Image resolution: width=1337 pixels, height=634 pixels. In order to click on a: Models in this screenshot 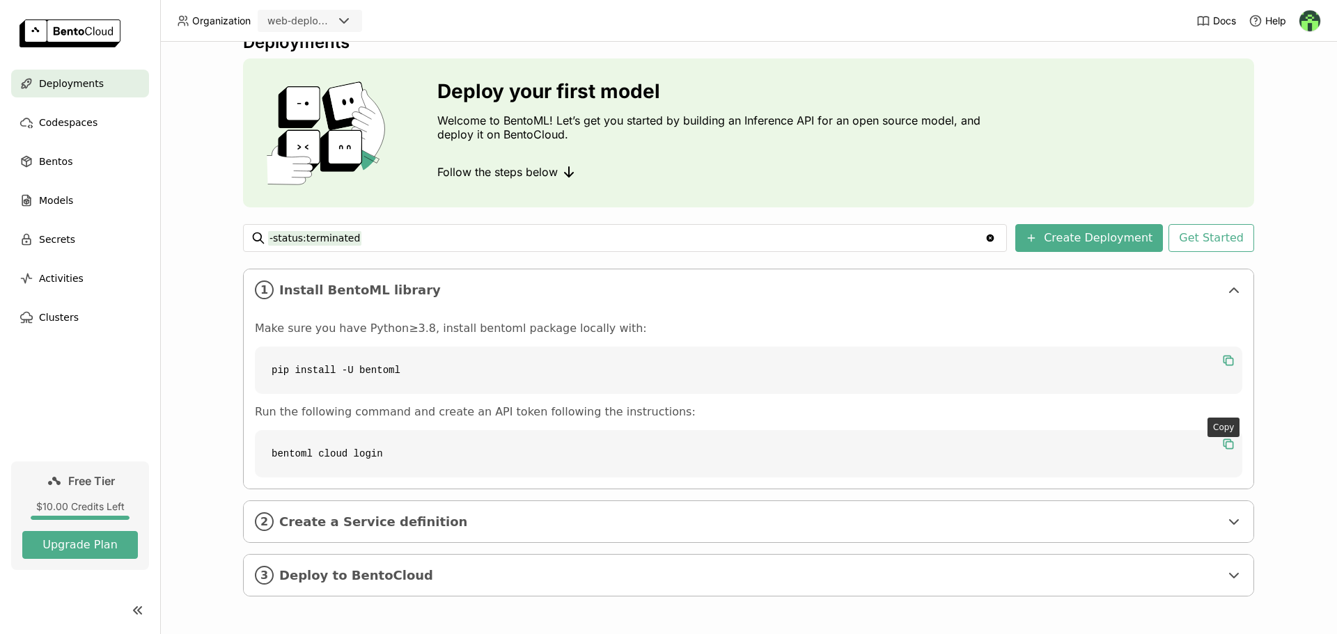, I will do `click(80, 201)`.